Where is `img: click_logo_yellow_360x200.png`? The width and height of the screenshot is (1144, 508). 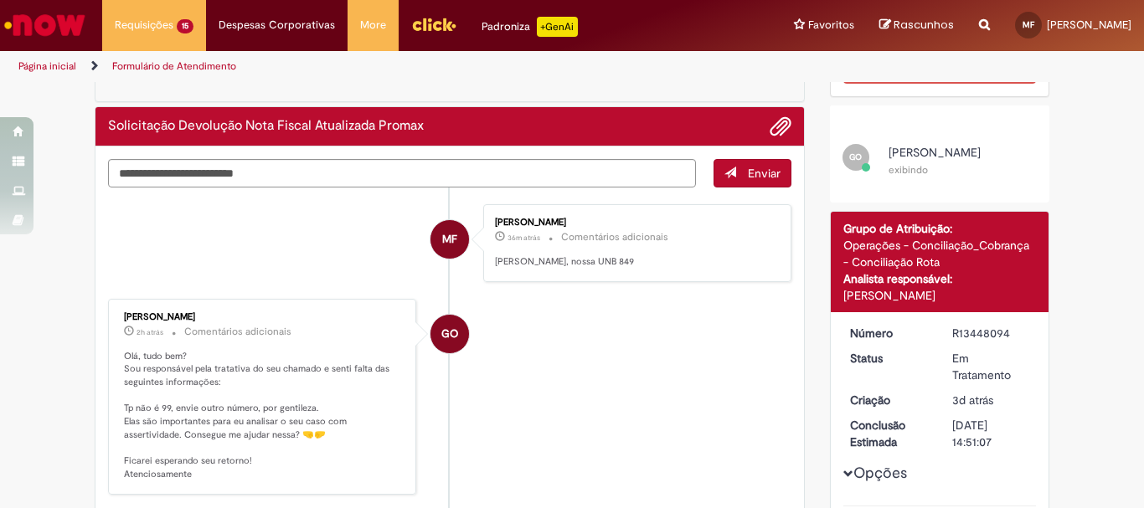
img: click_logo_yellow_360x200.png is located at coordinates (434, 24).